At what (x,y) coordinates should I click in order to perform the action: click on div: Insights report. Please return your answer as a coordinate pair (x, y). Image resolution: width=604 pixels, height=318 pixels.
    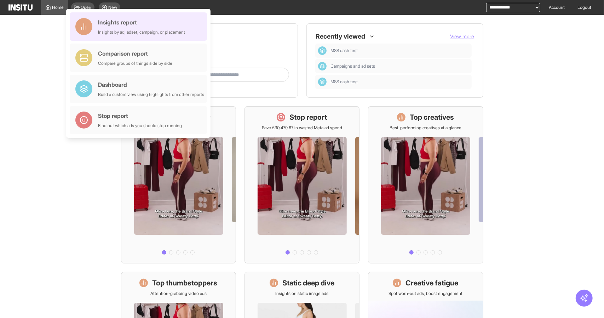
    Looking at the image, I should click on (141, 22).